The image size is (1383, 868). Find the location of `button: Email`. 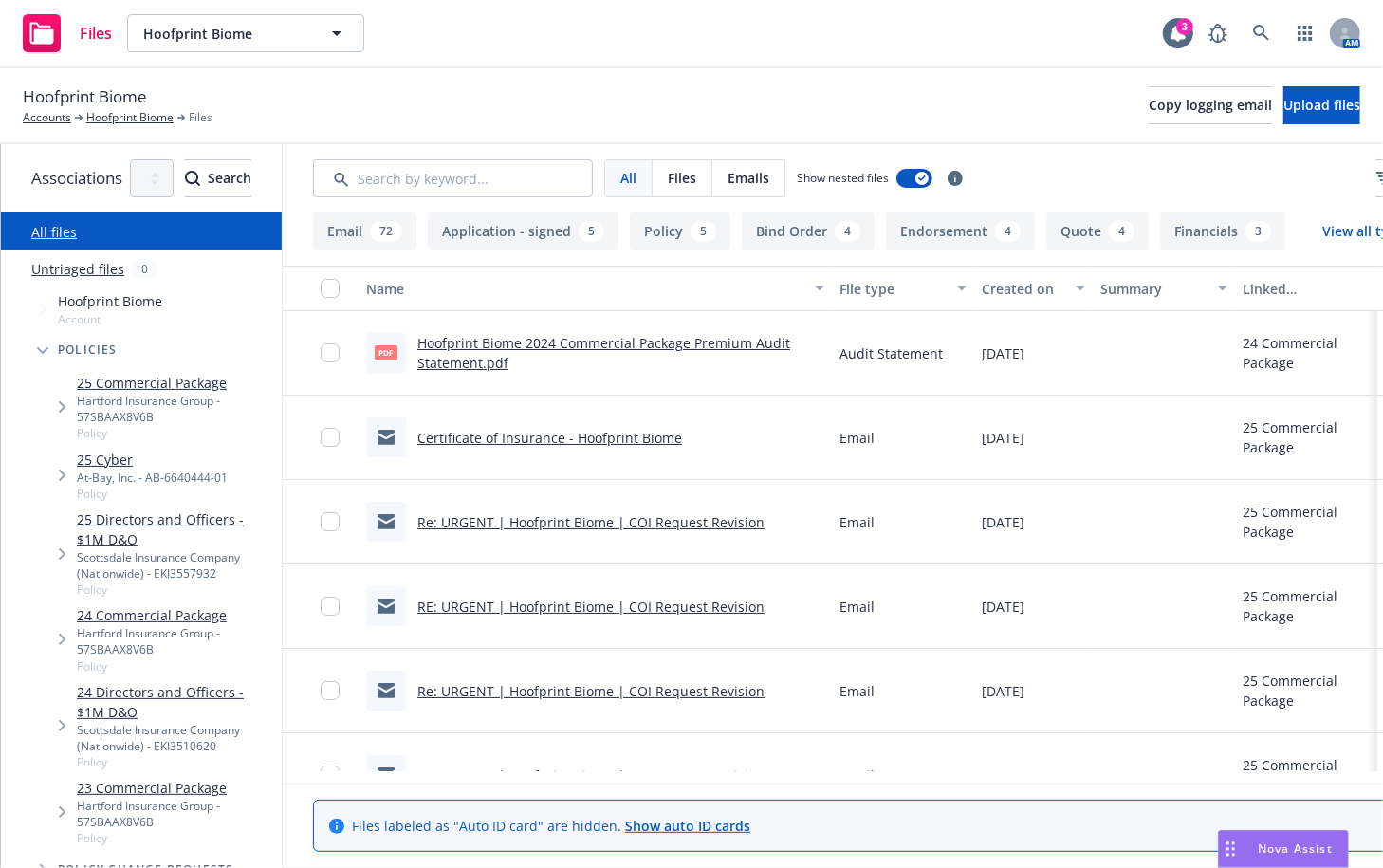

button: Email is located at coordinates (364, 232).